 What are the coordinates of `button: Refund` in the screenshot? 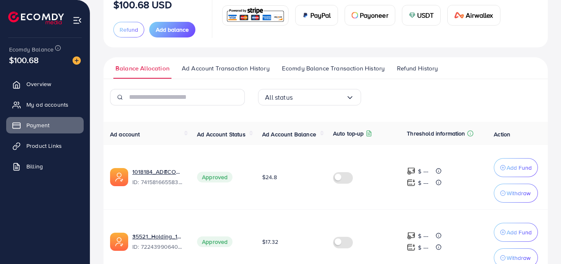 It's located at (129, 30).